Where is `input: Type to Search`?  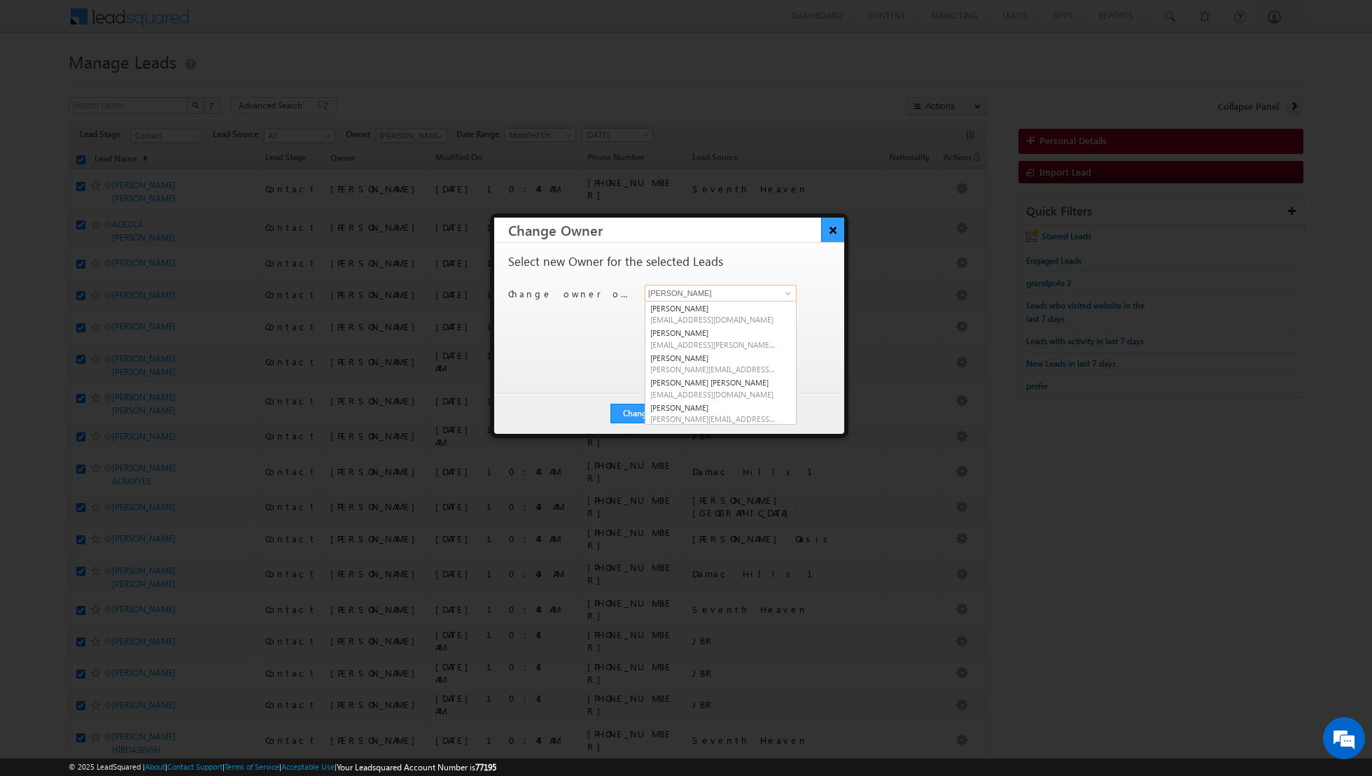 input: Type to Search is located at coordinates (720, 293).